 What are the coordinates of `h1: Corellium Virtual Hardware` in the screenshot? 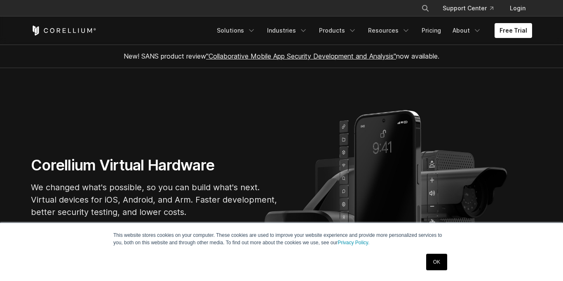 It's located at (155, 165).